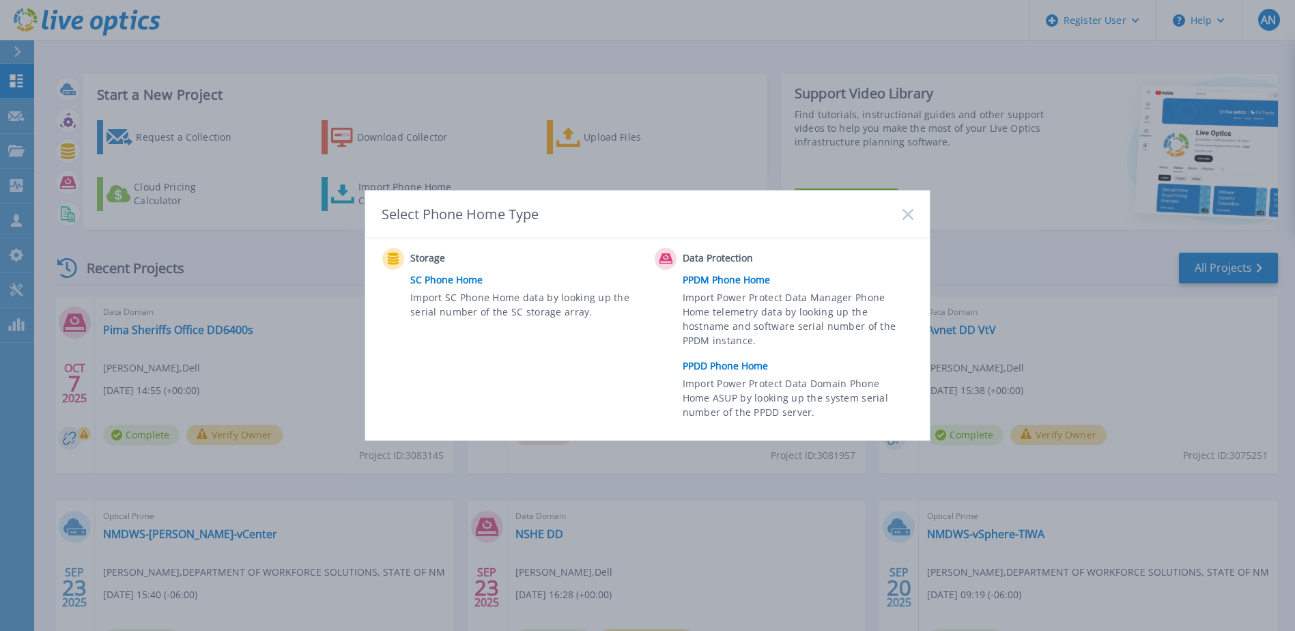 The height and width of the screenshot is (631, 1295). Describe the element at coordinates (796, 322) in the screenshot. I see `span: Import Power Protect Data Manager Phone Home telemetry data by looking up the hostname and softwa...` at that location.